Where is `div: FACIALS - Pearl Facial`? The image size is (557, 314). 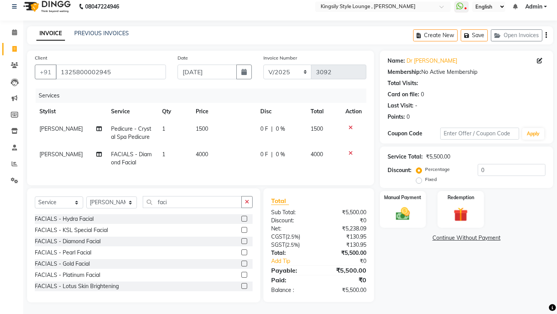
div: FACIALS - Pearl Facial is located at coordinates (63, 253).